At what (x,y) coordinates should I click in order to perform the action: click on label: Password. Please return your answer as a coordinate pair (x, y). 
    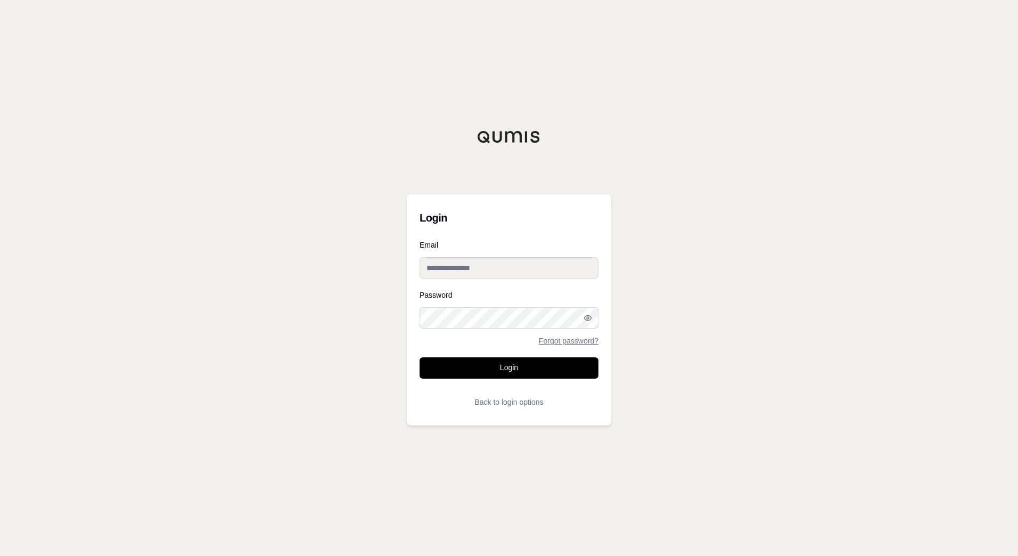
    Looking at the image, I should click on (509, 295).